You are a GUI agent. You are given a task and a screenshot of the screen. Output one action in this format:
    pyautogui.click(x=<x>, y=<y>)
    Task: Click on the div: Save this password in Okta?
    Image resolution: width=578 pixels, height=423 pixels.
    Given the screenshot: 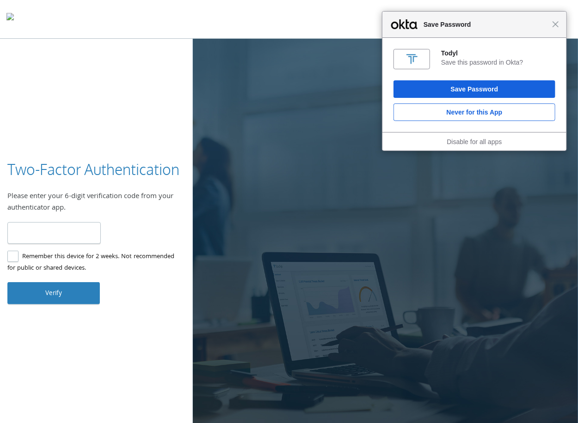 What is the action you would take?
    pyautogui.click(x=498, y=62)
    